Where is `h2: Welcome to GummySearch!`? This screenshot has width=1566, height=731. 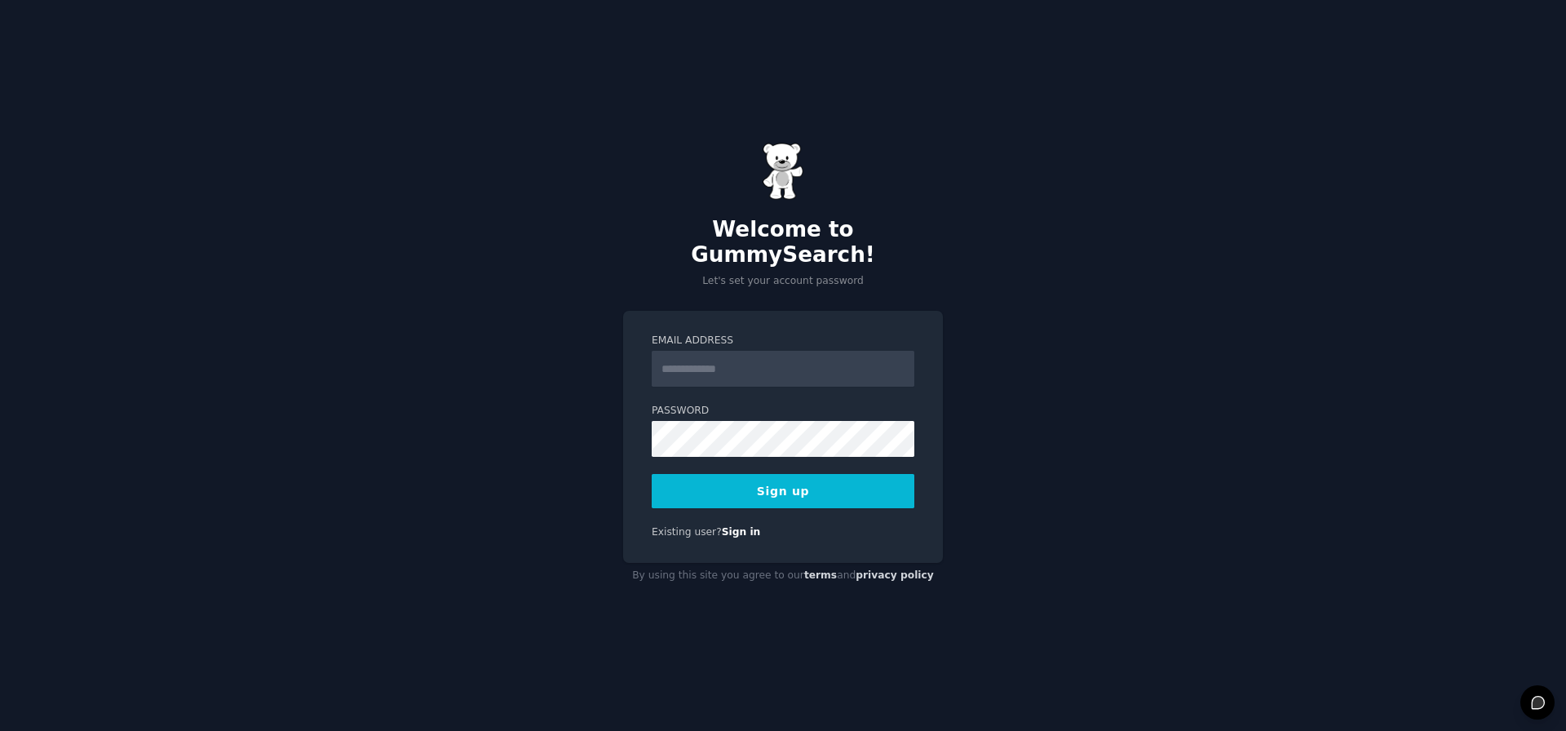 h2: Welcome to GummySearch! is located at coordinates (783, 242).